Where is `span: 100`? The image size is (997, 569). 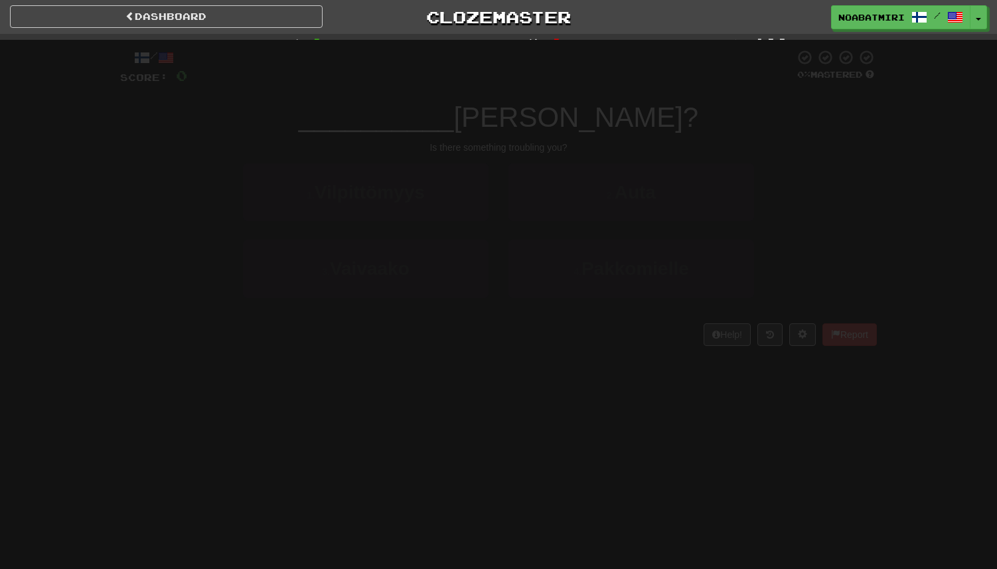 span: 100 is located at coordinates (771, 43).